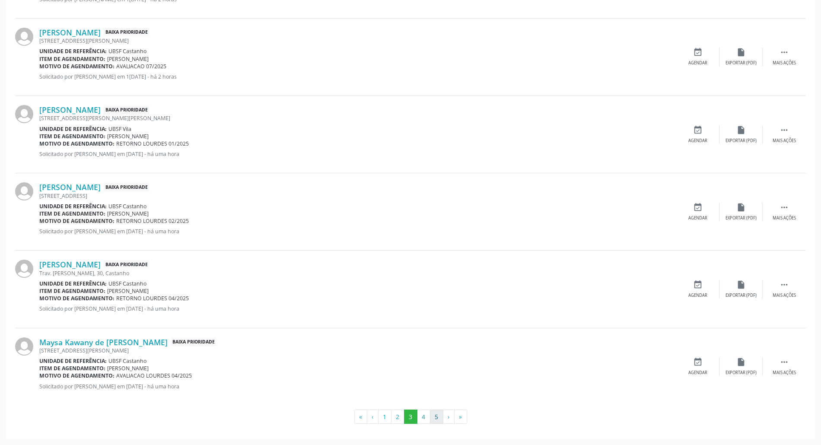 The width and height of the screenshot is (821, 445). I want to click on span: RETORNO LOURDES 02/2025, so click(153, 221).